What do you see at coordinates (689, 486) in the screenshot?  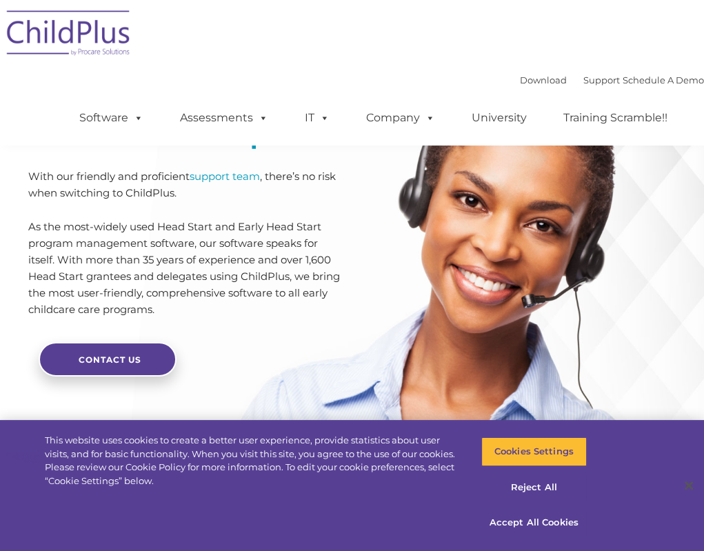 I see `button: Close` at bounding box center [689, 486].